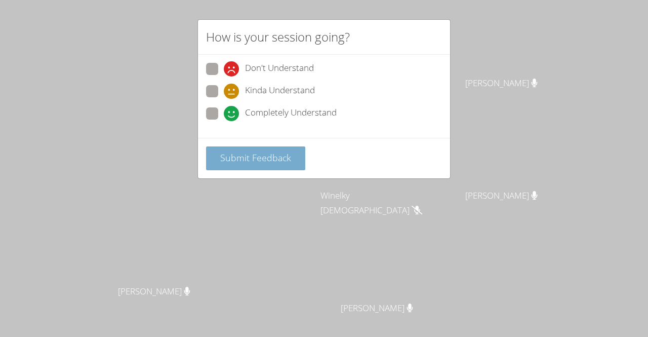 Image resolution: width=648 pixels, height=337 pixels. I want to click on h2: How is your session going?, so click(278, 37).